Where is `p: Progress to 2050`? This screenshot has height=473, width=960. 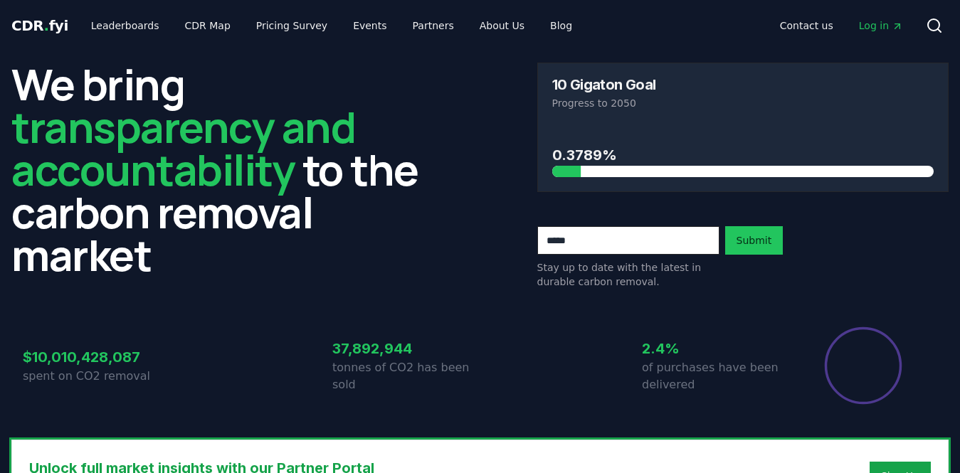 p: Progress to 2050 is located at coordinates (743, 103).